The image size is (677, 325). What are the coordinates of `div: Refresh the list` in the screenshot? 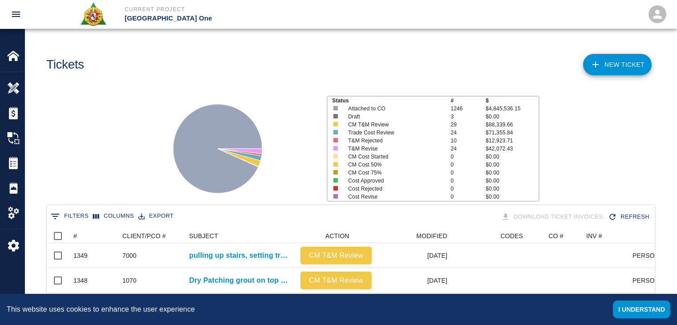 It's located at (630, 217).